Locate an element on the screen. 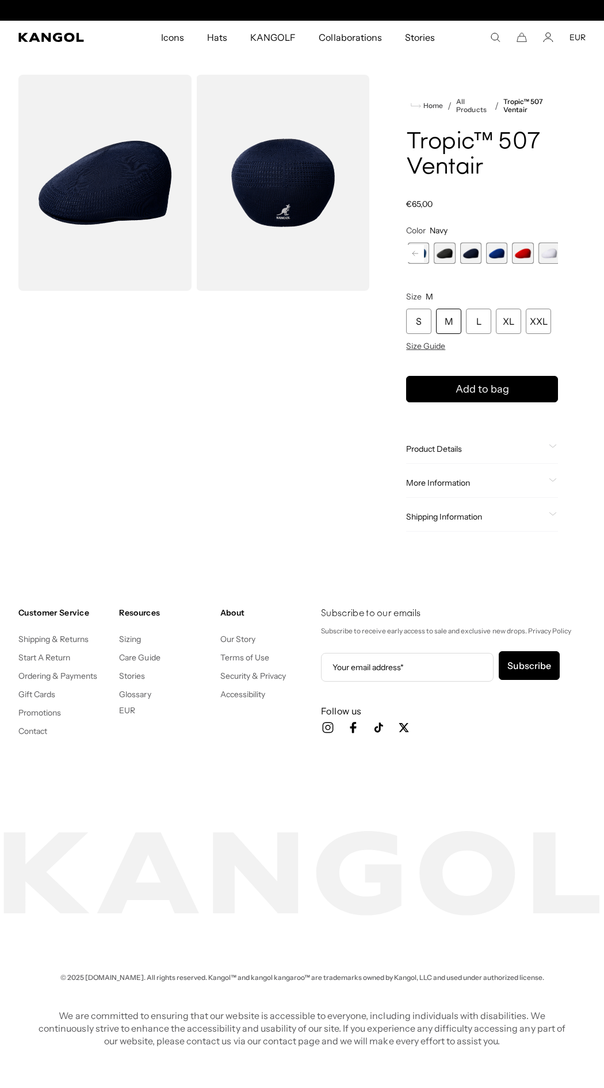  span: Color is located at coordinates (416, 231).